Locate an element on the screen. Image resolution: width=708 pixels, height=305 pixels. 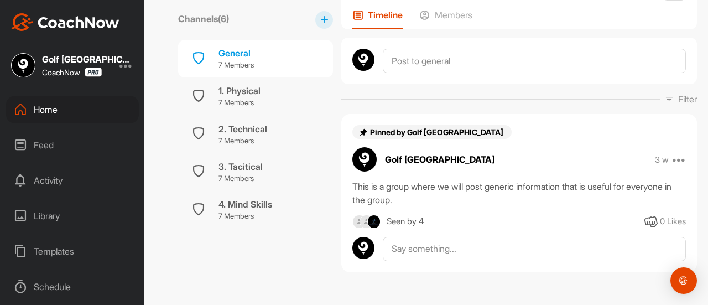
div: CoachNow is located at coordinates (72, 72).